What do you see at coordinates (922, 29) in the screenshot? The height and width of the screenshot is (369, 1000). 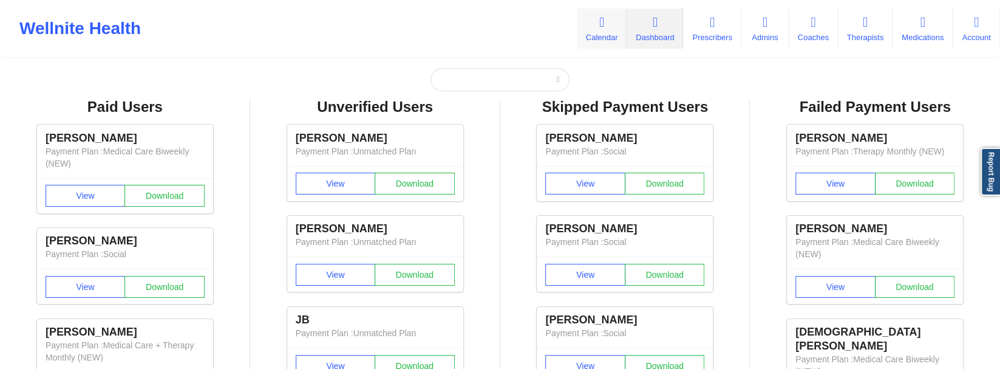 I see `a: Medications` at bounding box center [922, 29].